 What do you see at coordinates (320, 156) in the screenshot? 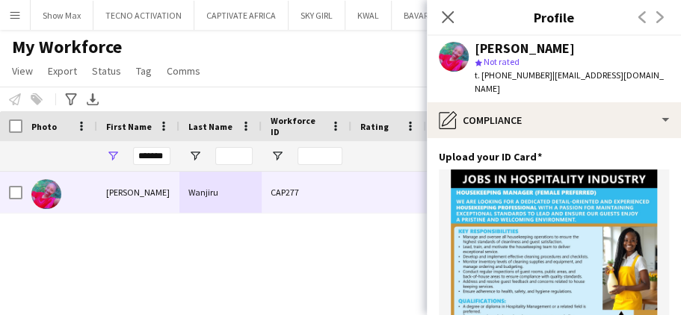
I see `input: Workforce ID Filter Input` at bounding box center [320, 156].